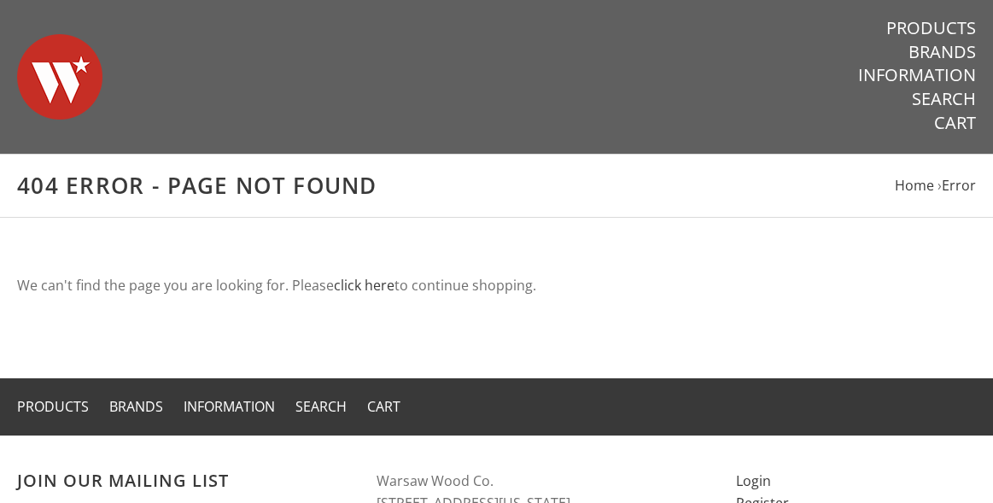 This screenshot has height=503, width=993. What do you see at coordinates (914, 185) in the screenshot?
I see `a: Home` at bounding box center [914, 185].